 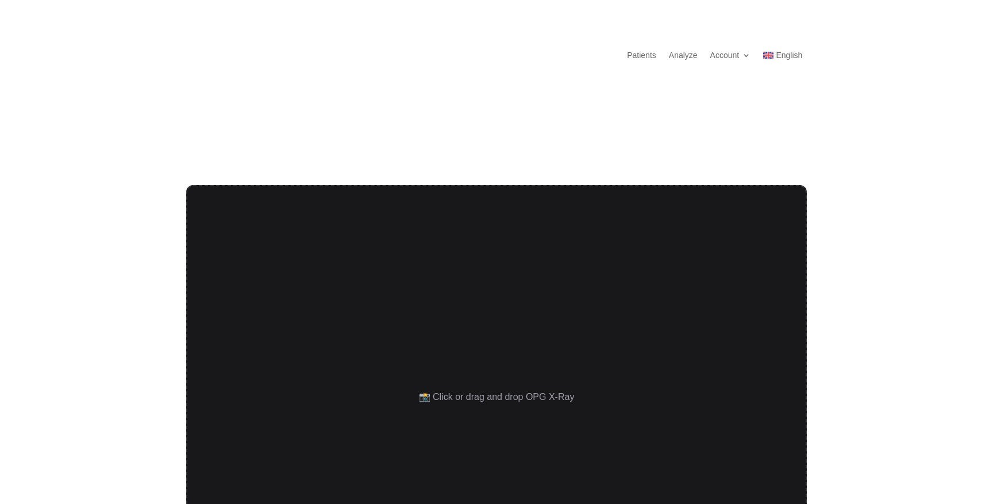 I want to click on a: Analyze, so click(x=684, y=57).